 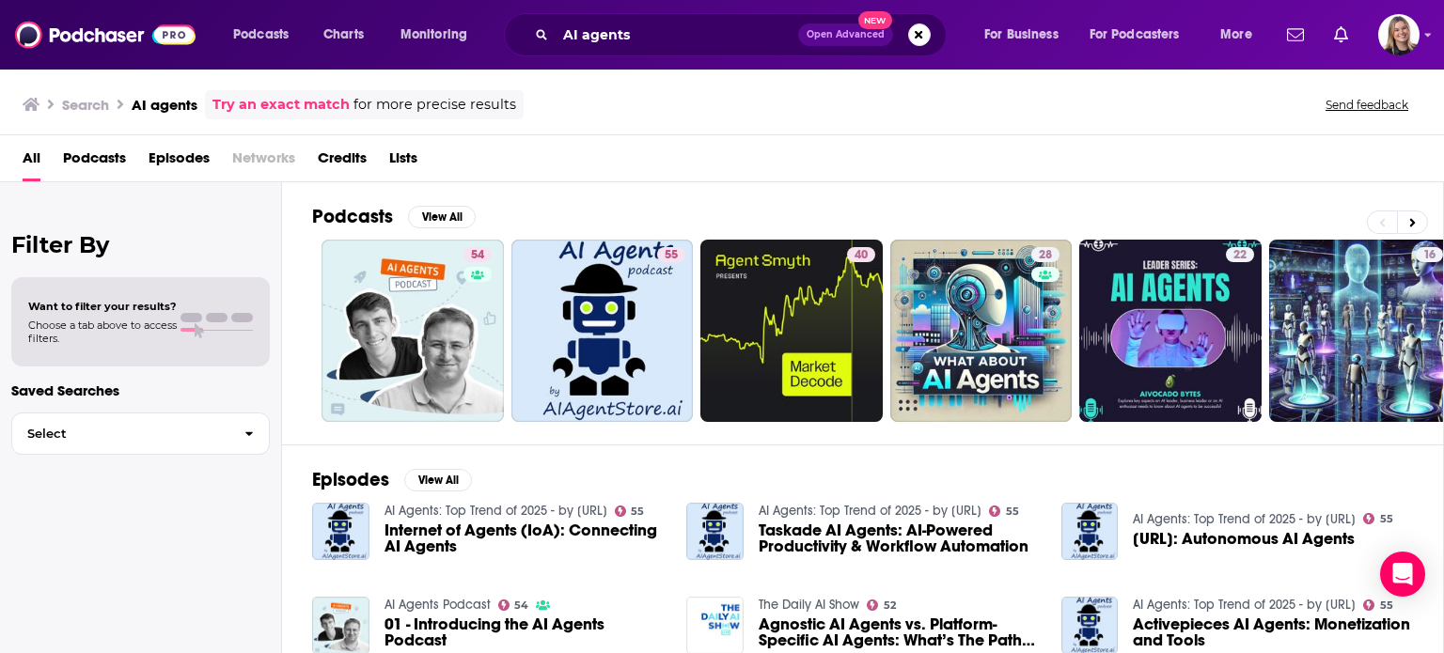 I want to click on span: 22, so click(x=1240, y=256).